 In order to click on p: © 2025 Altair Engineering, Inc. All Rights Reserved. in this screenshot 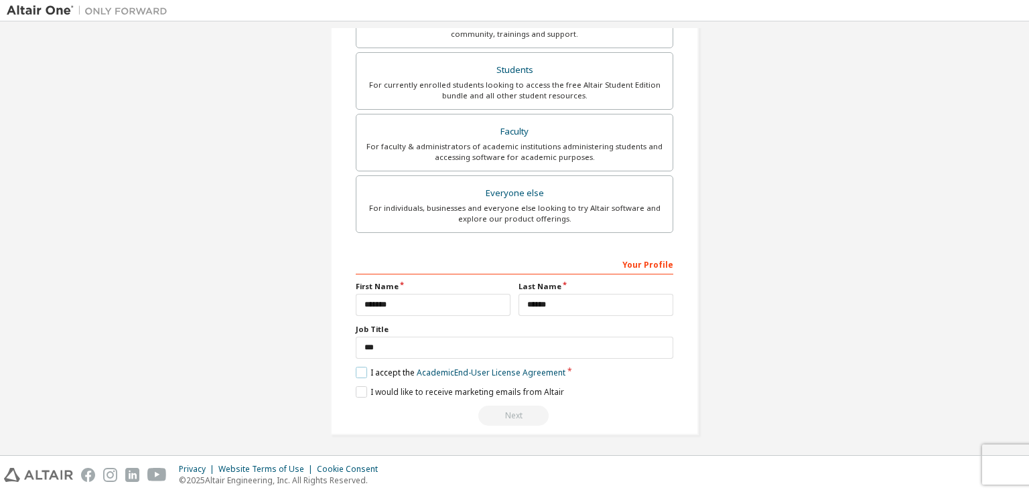, I will do `click(282, 480)`.